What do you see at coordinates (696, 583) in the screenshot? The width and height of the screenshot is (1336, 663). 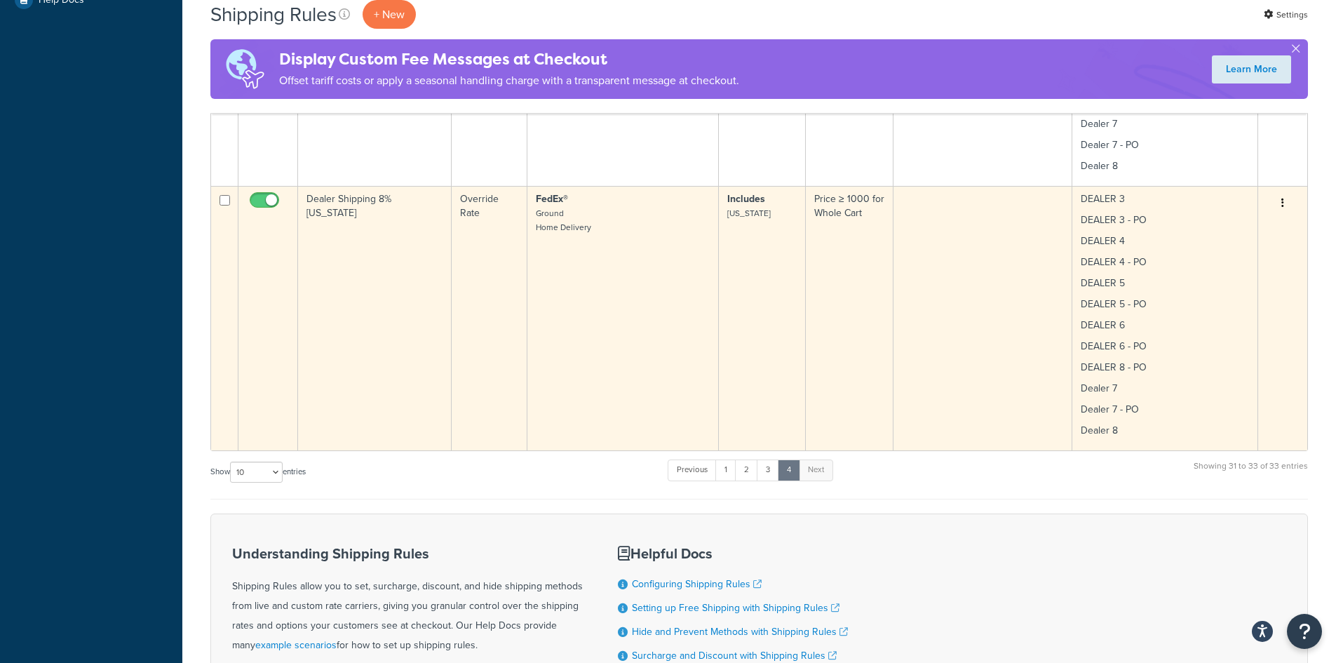 I see `a: Configuring Shipping Rules` at bounding box center [696, 583].